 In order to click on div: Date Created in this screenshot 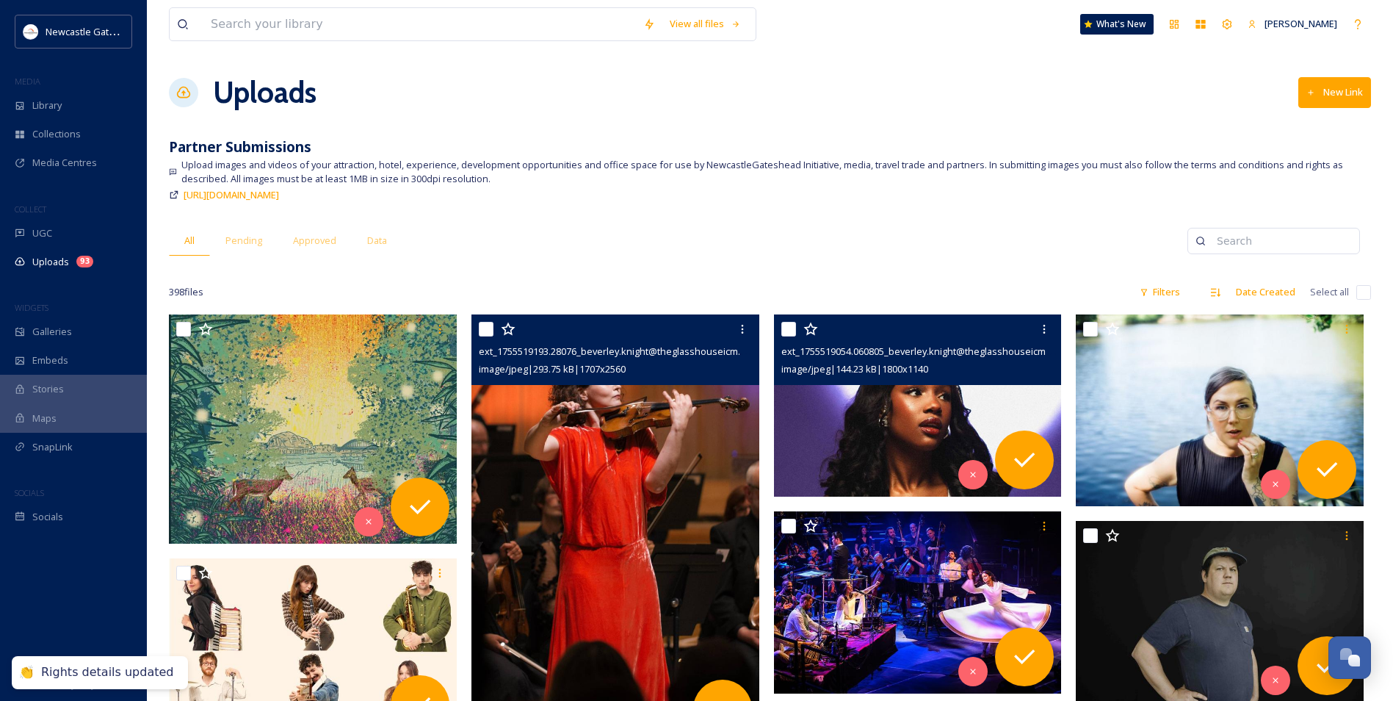, I will do `click(1265, 292)`.